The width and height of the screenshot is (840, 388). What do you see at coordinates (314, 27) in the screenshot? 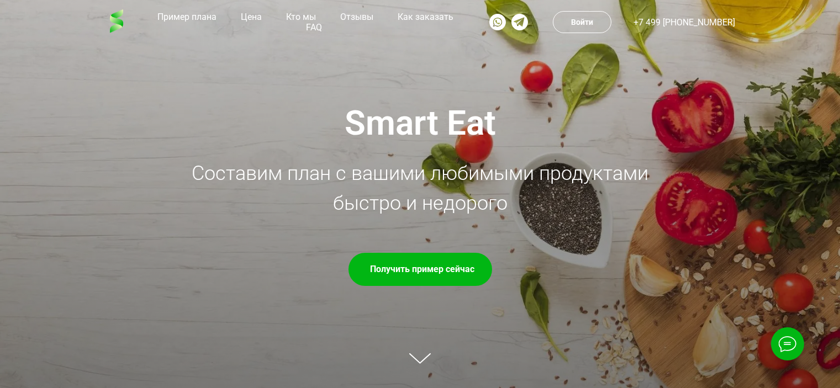
I see `a: FAQ` at bounding box center [314, 27].